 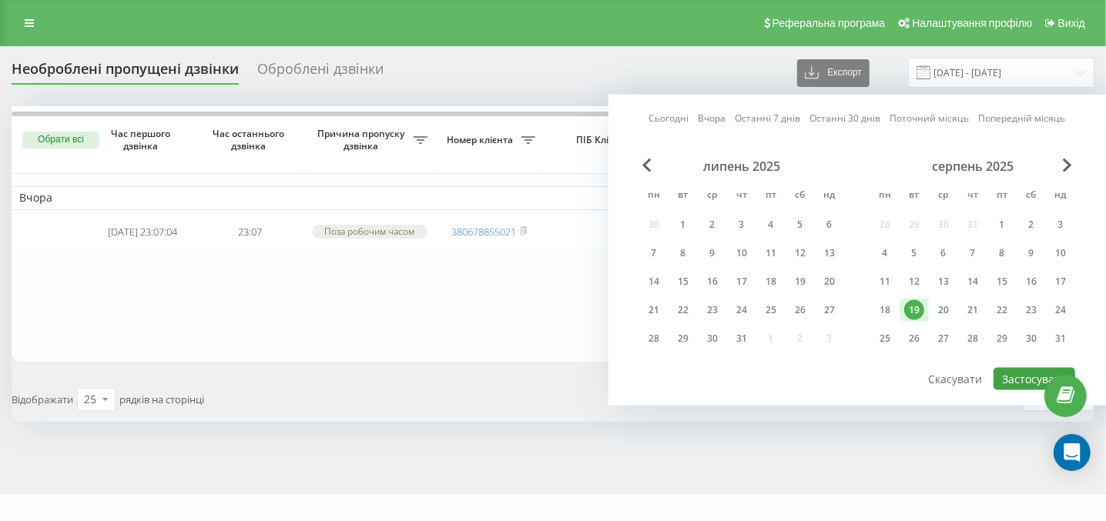 I want to click on span: Налаштування профілю, so click(x=972, y=23).